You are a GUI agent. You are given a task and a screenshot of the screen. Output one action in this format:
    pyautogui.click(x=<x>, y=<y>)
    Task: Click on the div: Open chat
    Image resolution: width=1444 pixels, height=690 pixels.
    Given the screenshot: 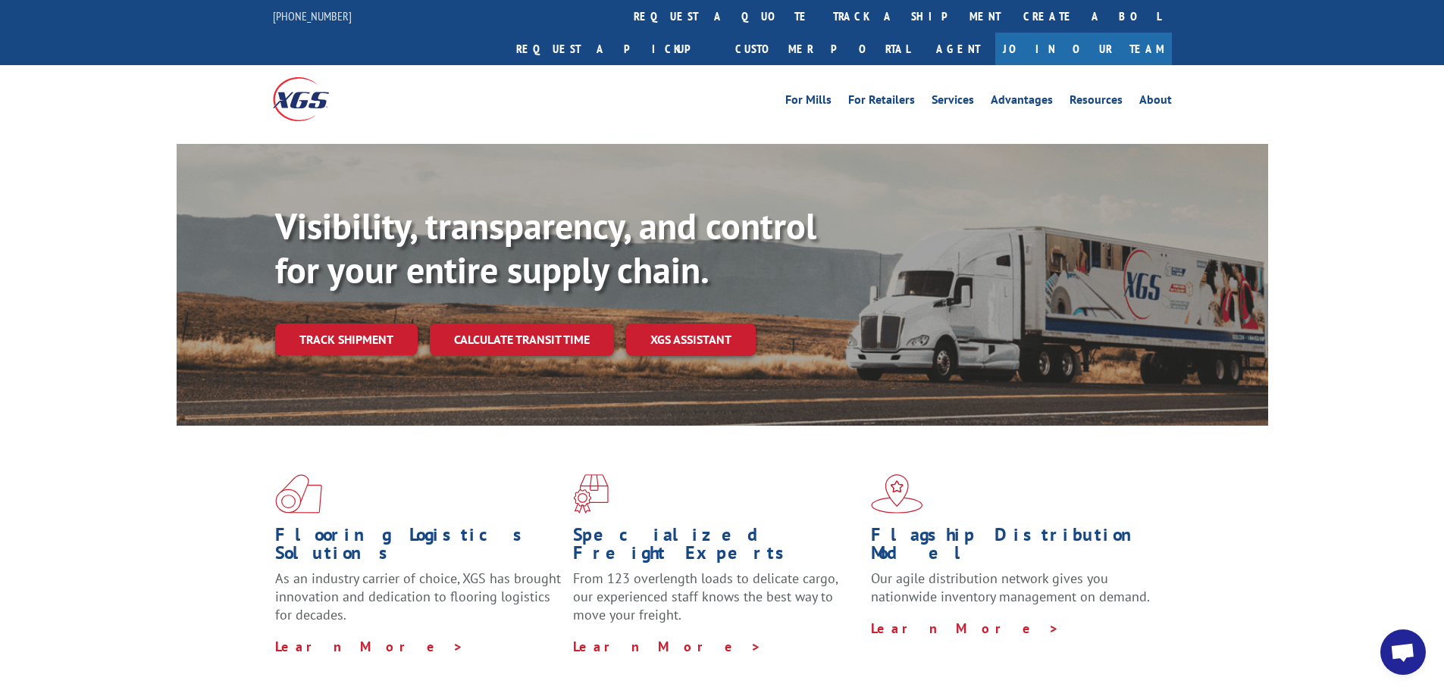 What is the action you would take?
    pyautogui.click(x=1403, y=653)
    